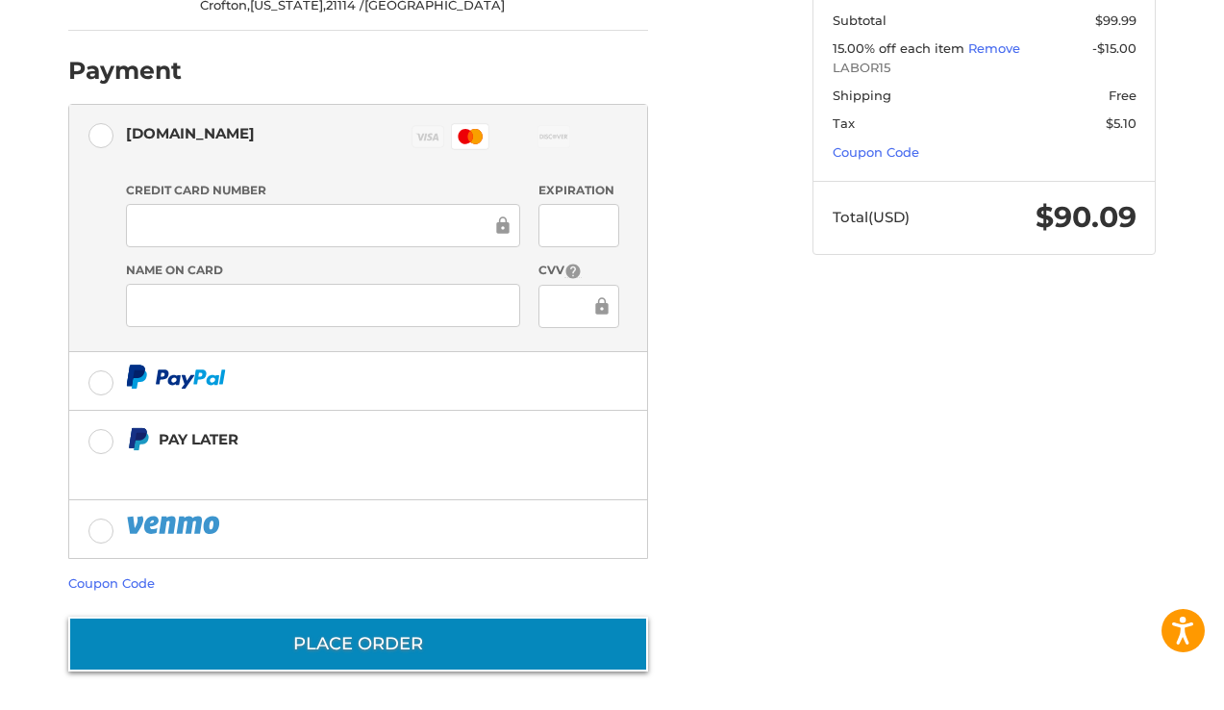 The image size is (1224, 710). What do you see at coordinates (578, 270) in the screenshot?
I see `label: CVV` at bounding box center [578, 270].